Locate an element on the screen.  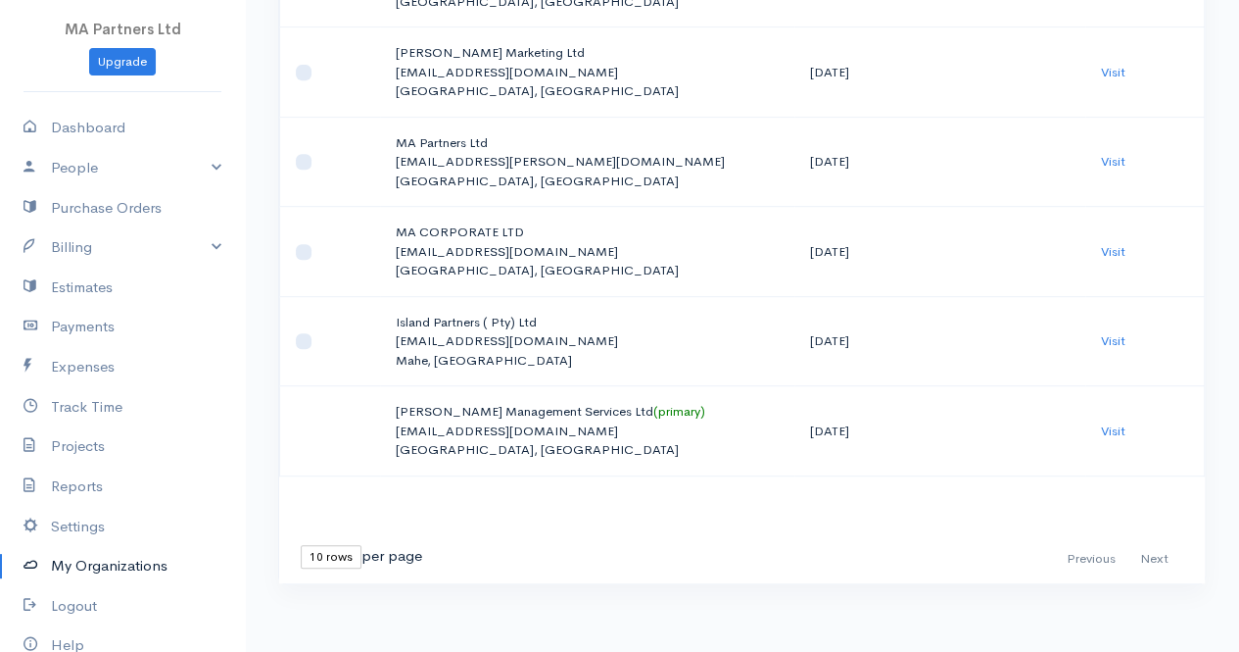
span: MA Partners Ltd is located at coordinates (122, 28).